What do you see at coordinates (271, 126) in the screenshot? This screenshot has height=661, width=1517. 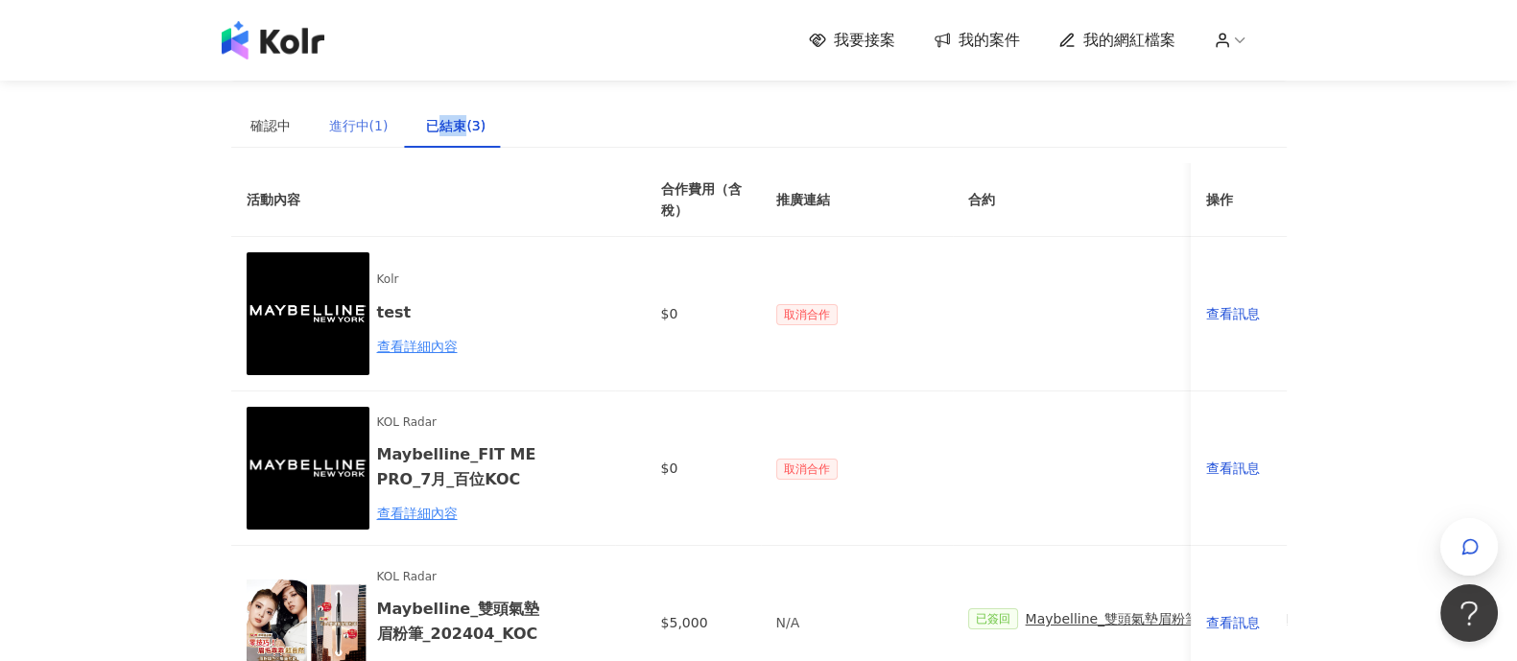 I see `div: 確認中` at bounding box center [271, 126].